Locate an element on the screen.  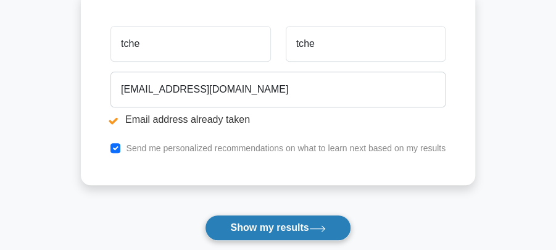
input: First name is located at coordinates (190, 44).